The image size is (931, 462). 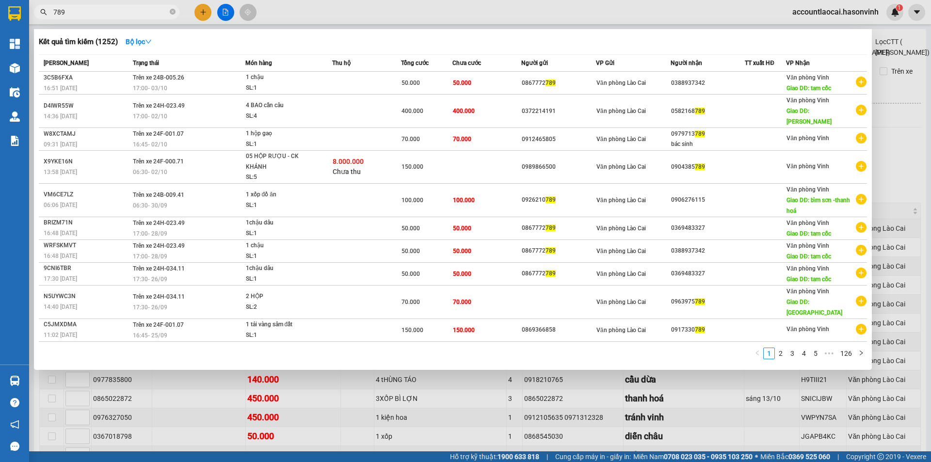 I want to click on a: 4, so click(x=804, y=354).